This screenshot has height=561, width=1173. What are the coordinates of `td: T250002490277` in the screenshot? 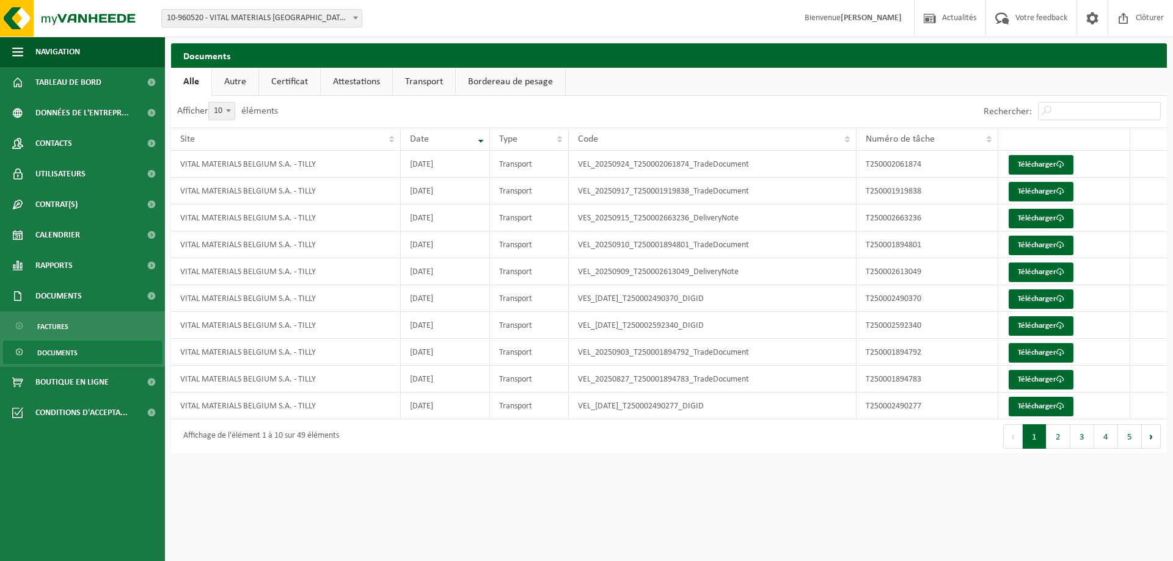 It's located at (927, 406).